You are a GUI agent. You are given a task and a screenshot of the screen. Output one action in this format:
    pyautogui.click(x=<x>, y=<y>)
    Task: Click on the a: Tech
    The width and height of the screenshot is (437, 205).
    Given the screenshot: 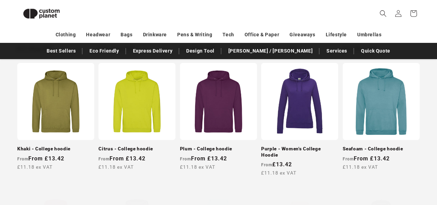 What is the action you would take?
    pyautogui.click(x=228, y=35)
    